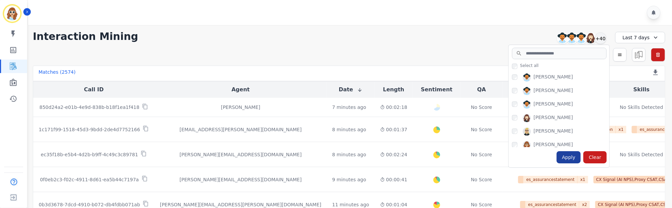 This screenshot has width=672, height=208. What do you see at coordinates (12, 14) in the screenshot?
I see `img: Bordered avatar` at bounding box center [12, 14].